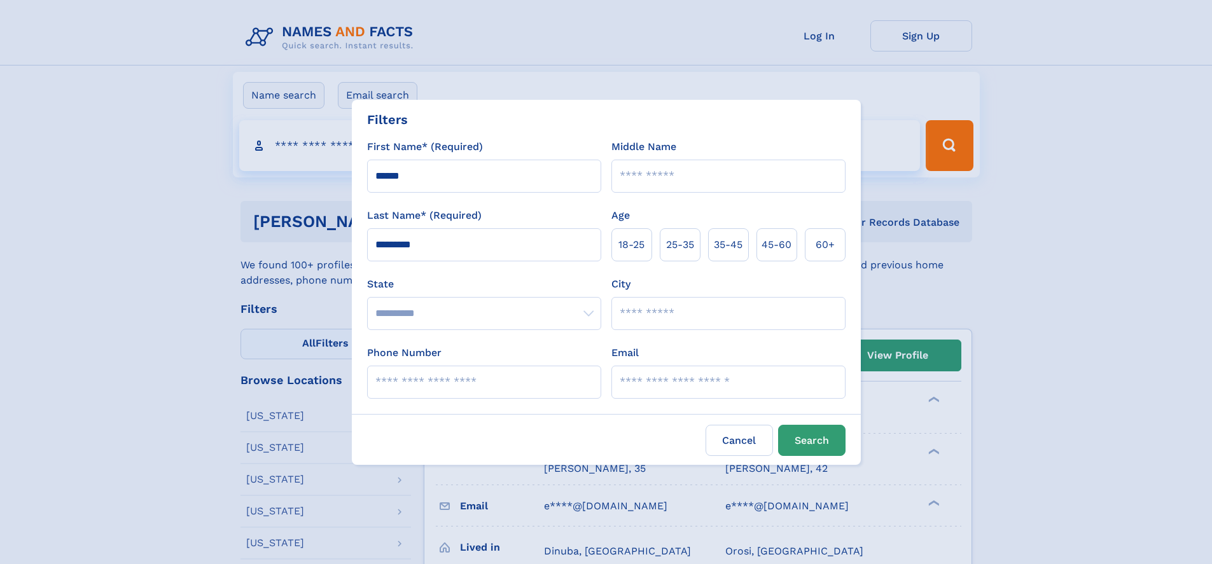  I want to click on button: Search, so click(812, 440).